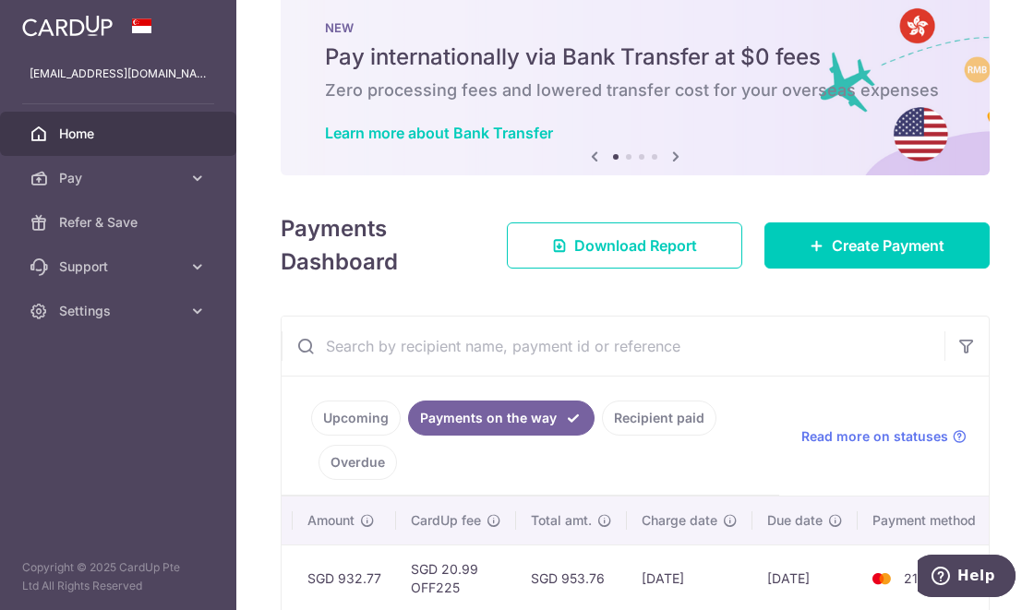 The width and height of the screenshot is (1034, 610). Describe the element at coordinates (624, 246) in the screenshot. I see `a: Download Report` at that location.